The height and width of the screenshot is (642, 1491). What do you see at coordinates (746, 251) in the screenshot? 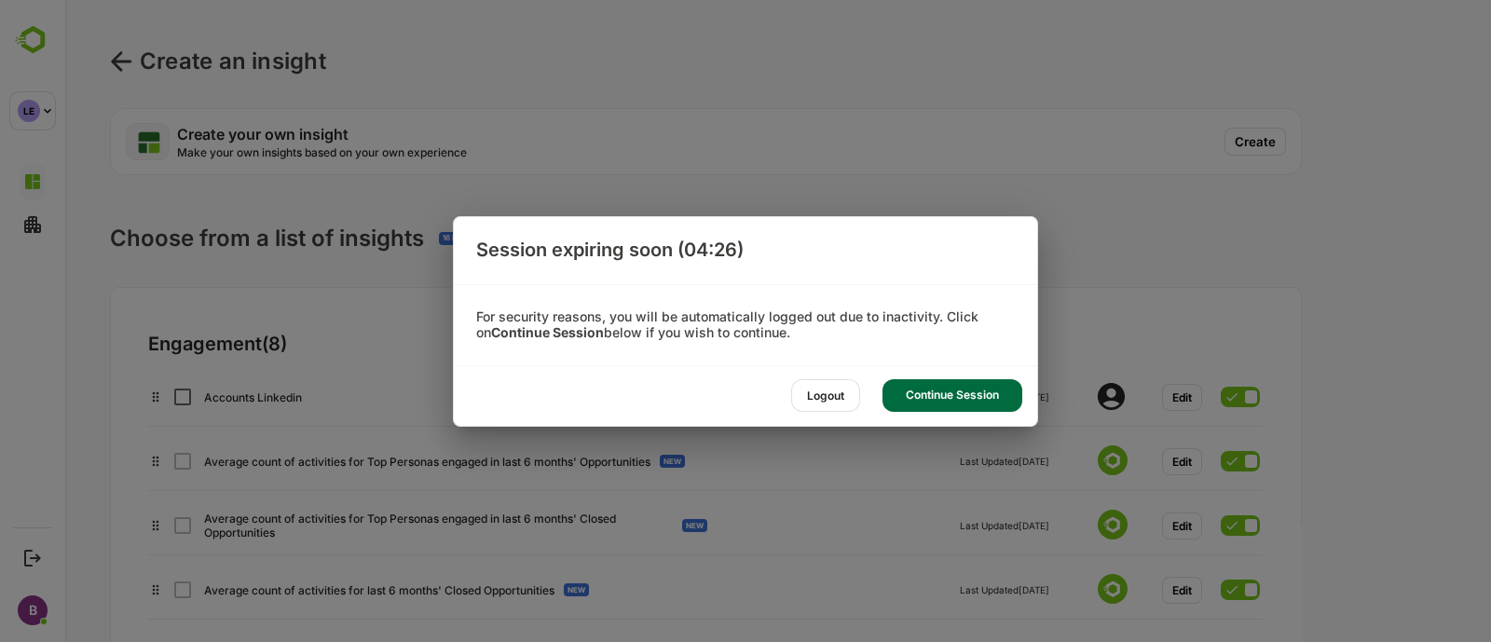
I see `div: Session expiring soon (04:26)` at bounding box center [746, 251].